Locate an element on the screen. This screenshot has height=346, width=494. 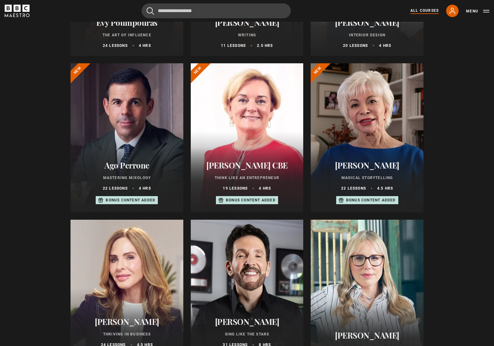
p: Think Like an Entrepreneur is located at coordinates (247, 178).